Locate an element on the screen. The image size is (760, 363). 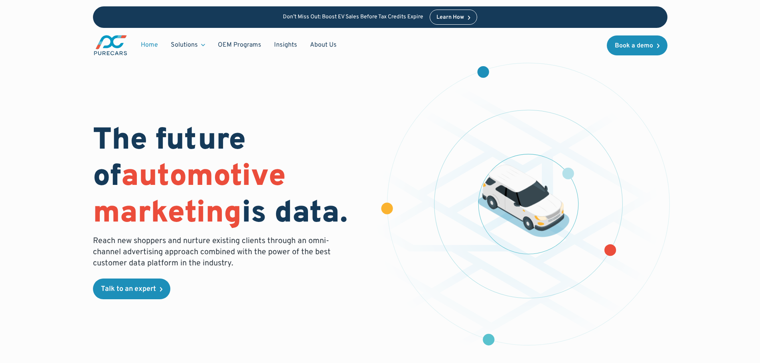
img: illustration of a vehicle is located at coordinates (523, 201).